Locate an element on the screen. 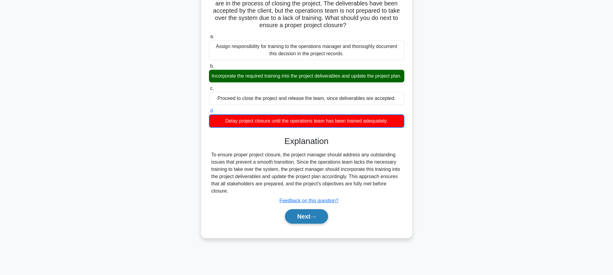  div: To ensure proper project closure, the project manager should address any outstanding issues that ... is located at coordinates (307, 173).